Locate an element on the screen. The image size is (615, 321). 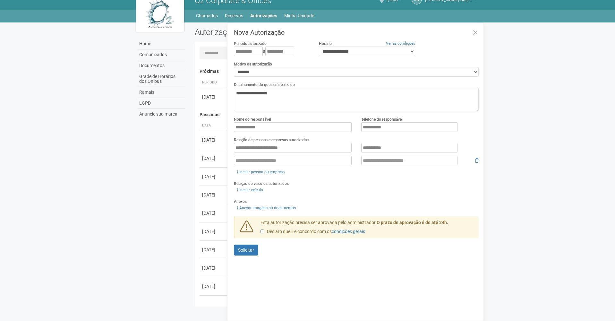
button: Solicitar is located at coordinates (246, 250).